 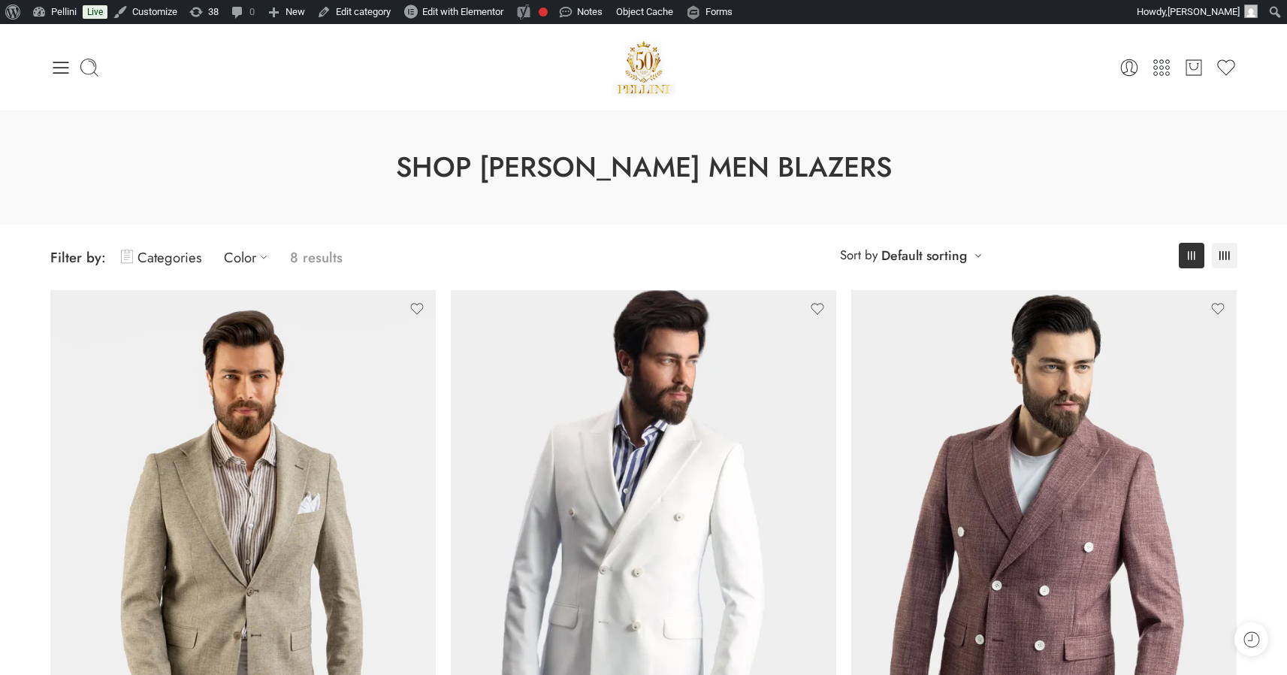 I want to click on a: Cart, so click(x=1194, y=68).